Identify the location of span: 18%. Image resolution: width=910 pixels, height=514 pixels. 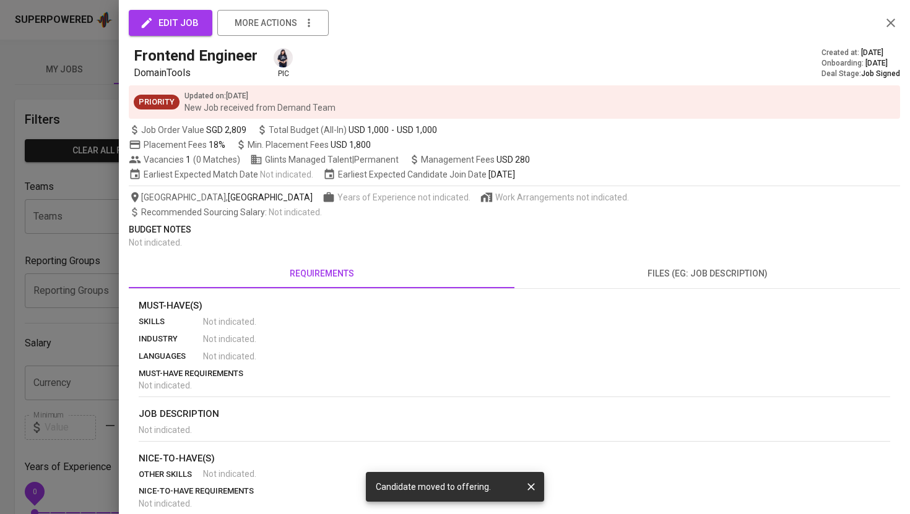
(217, 145).